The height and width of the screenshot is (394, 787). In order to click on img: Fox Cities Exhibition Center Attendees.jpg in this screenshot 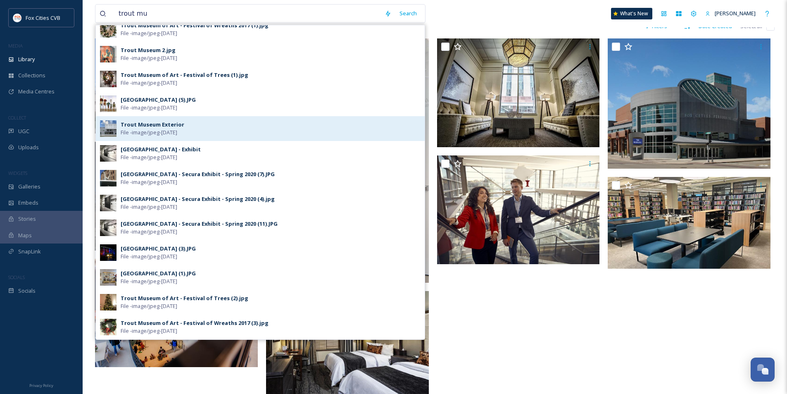, I will do `click(519, 209)`.